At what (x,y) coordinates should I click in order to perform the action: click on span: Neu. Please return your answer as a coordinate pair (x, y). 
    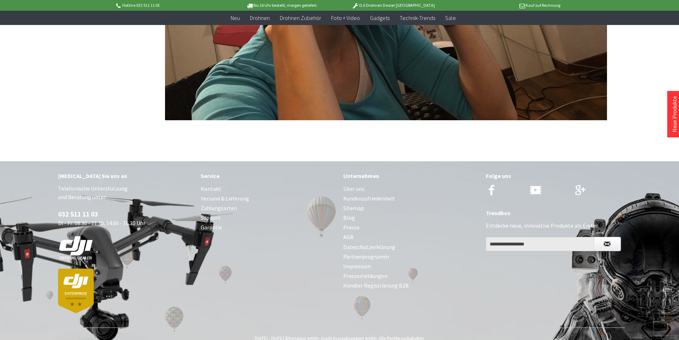
    Looking at the image, I should click on (235, 18).